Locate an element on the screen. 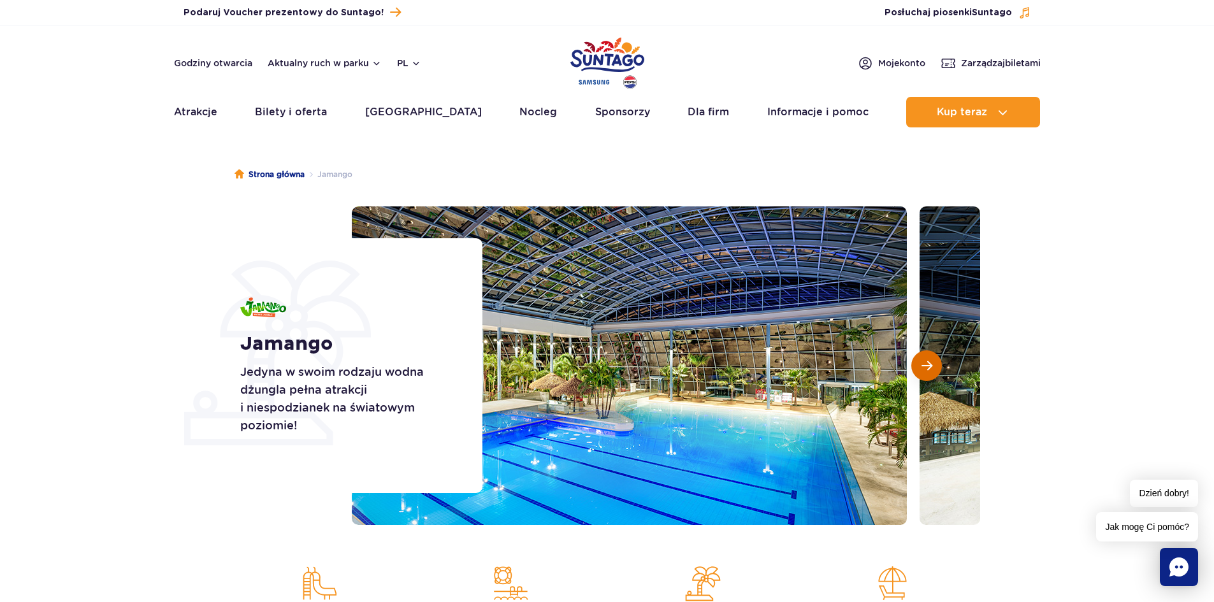 This screenshot has width=1214, height=602. button: pl is located at coordinates (409, 63).